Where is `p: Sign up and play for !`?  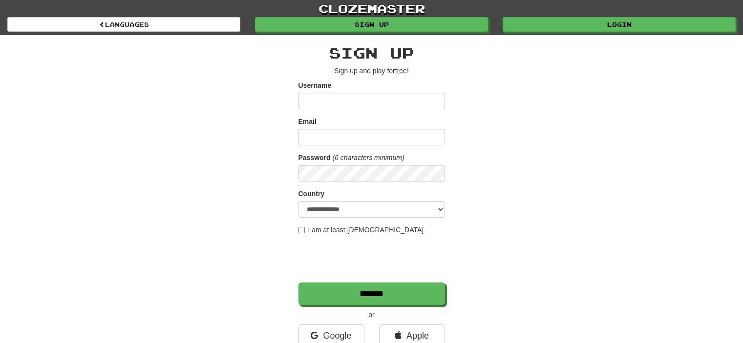
p: Sign up and play for ! is located at coordinates (372, 71).